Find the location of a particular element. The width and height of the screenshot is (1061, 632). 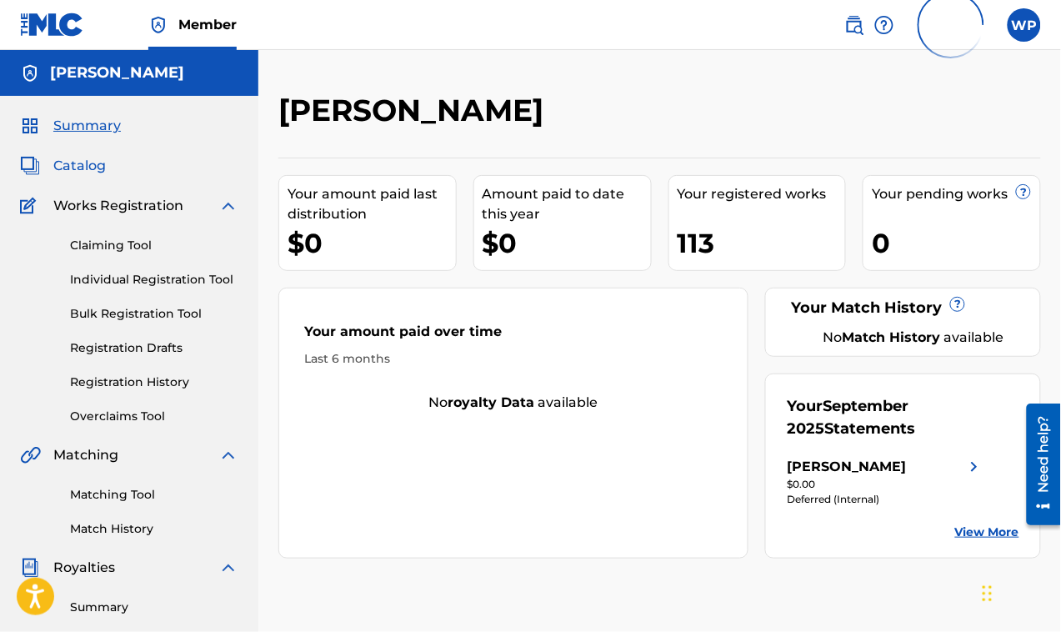

a: Bulk Registration Tool is located at coordinates (154, 313).